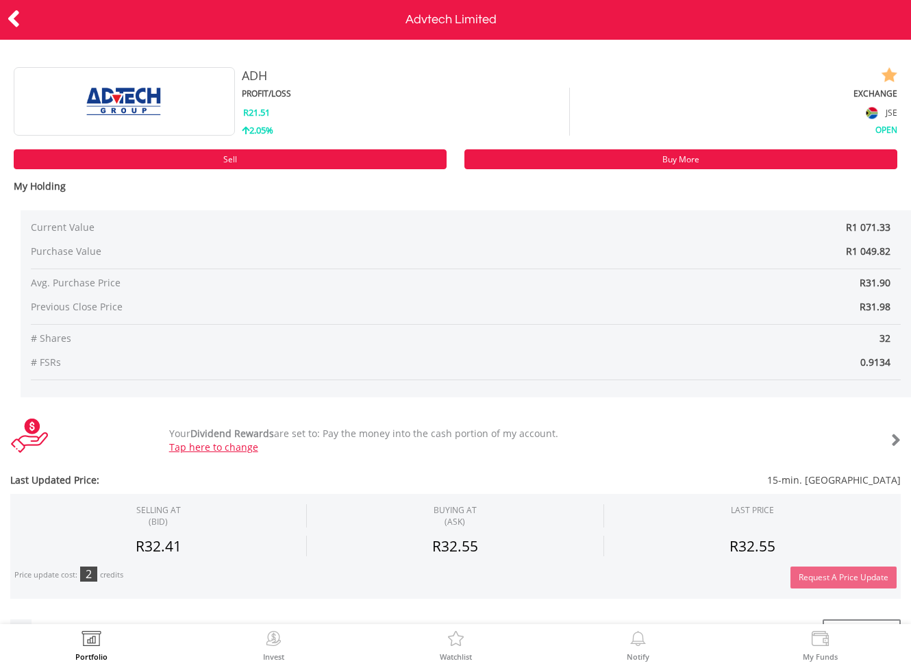 This screenshot has height=670, width=911. I want to click on div: Price update cost:, so click(46, 575).